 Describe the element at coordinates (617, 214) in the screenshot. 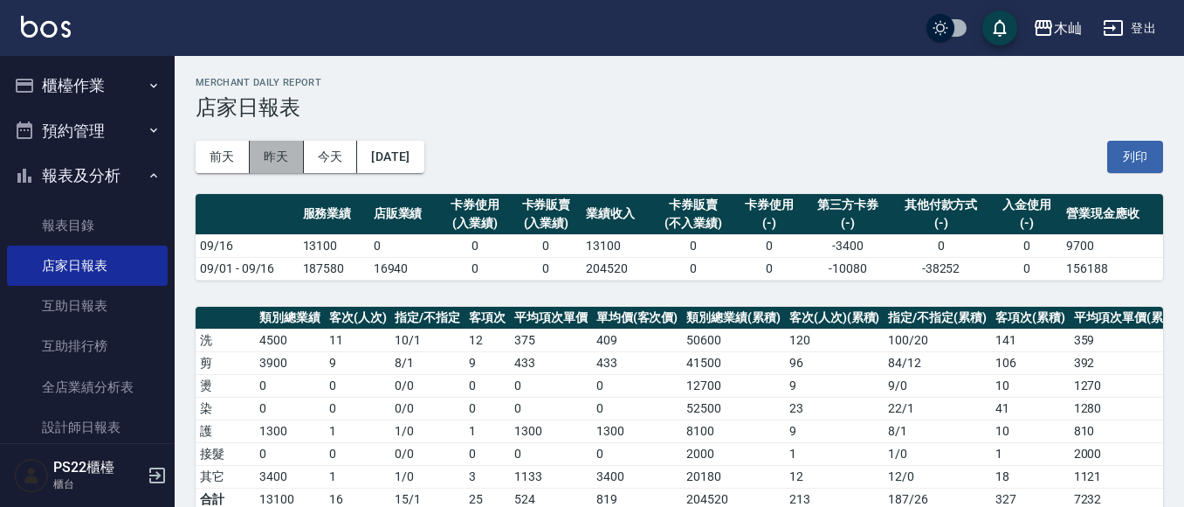

I see `th: 業績收入` at that location.